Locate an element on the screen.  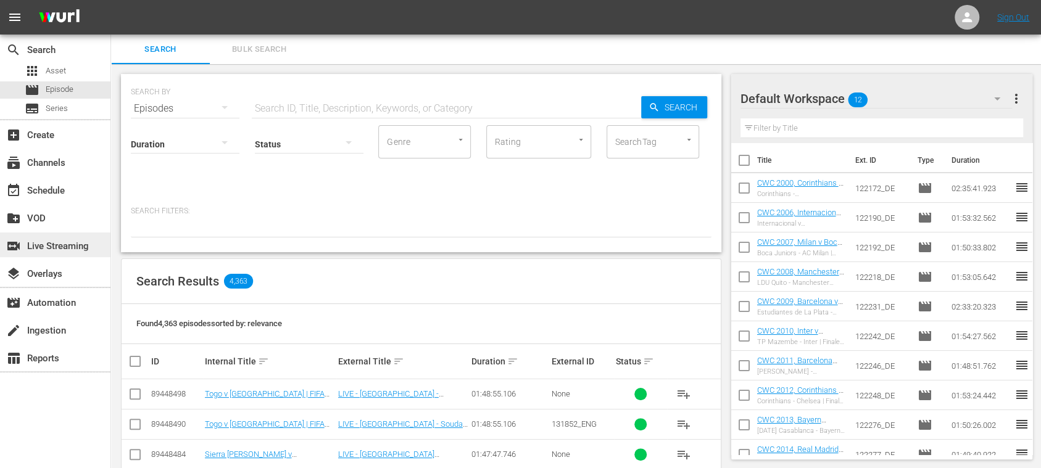
td: 01:50:26.002 is located at coordinates (980, 425).